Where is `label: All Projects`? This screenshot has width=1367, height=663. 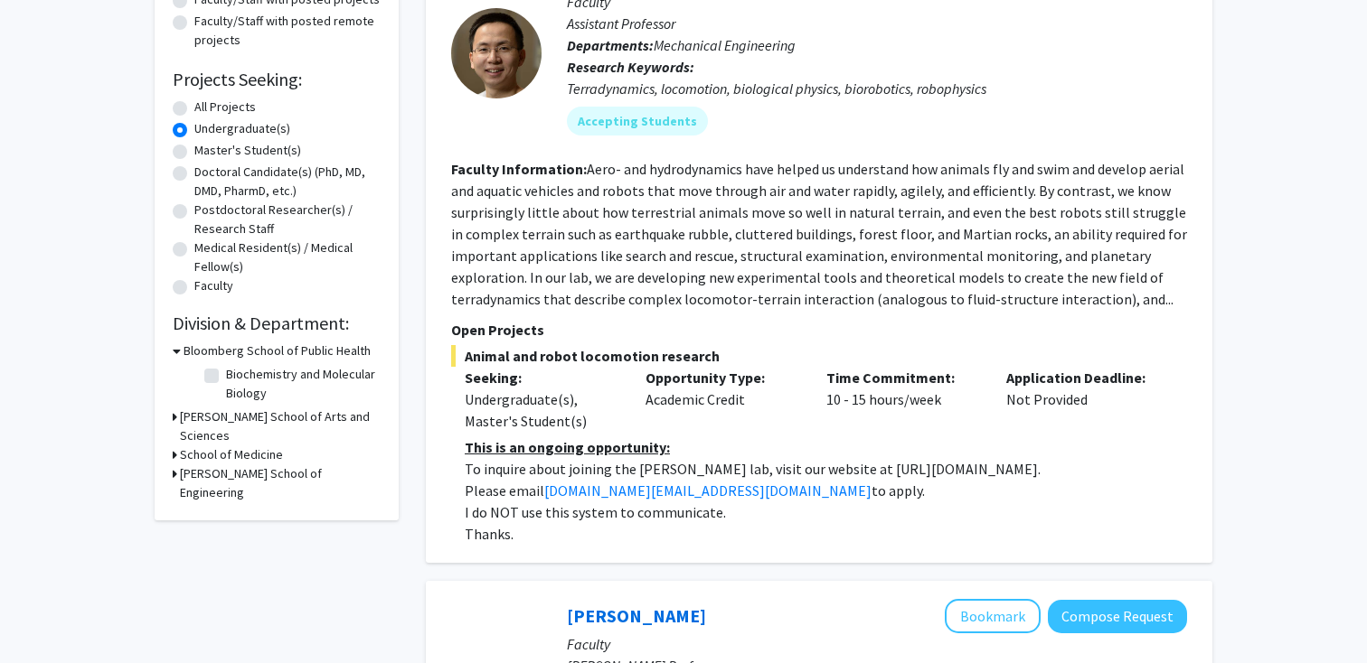
label: All Projects is located at coordinates (225, 107).